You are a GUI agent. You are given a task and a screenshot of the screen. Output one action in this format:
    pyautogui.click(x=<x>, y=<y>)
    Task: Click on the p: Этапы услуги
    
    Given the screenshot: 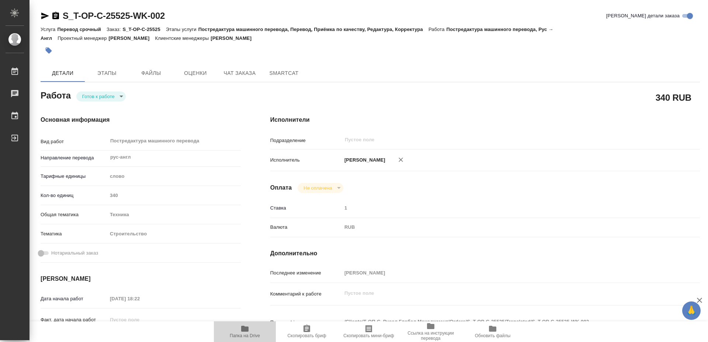 What is the action you would take?
    pyautogui.click(x=182, y=29)
    